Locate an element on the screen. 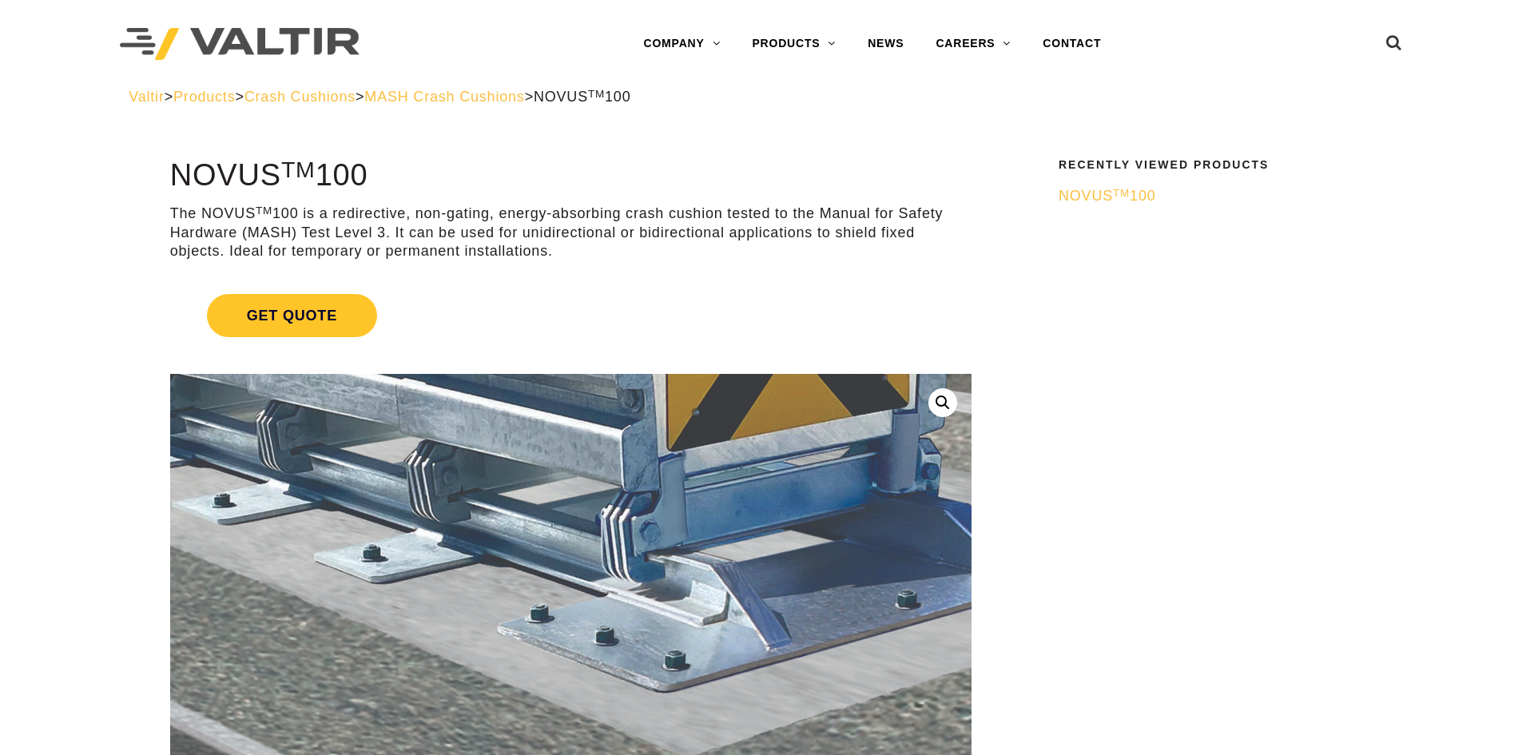 The height and width of the screenshot is (755, 1522). a: NOVUSTM100 is located at coordinates (1221, 196).